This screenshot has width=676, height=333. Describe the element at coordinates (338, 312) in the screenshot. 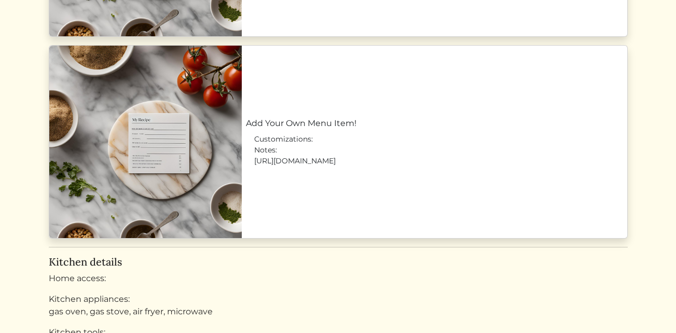

I see `p: gas oven, gas stove, air fryer, microwave` at that location.